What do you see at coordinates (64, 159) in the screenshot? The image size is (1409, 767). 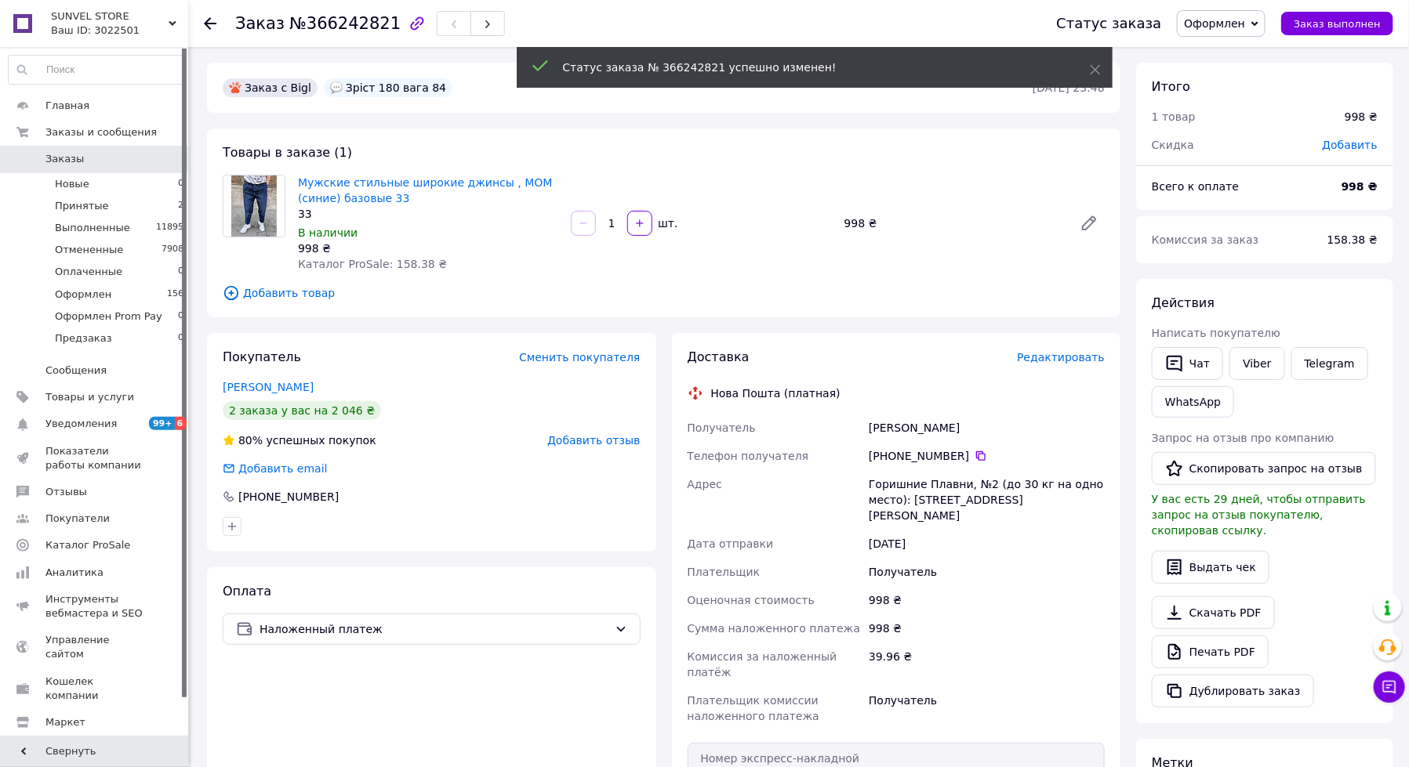 I see `span: Заказы` at bounding box center [64, 159].